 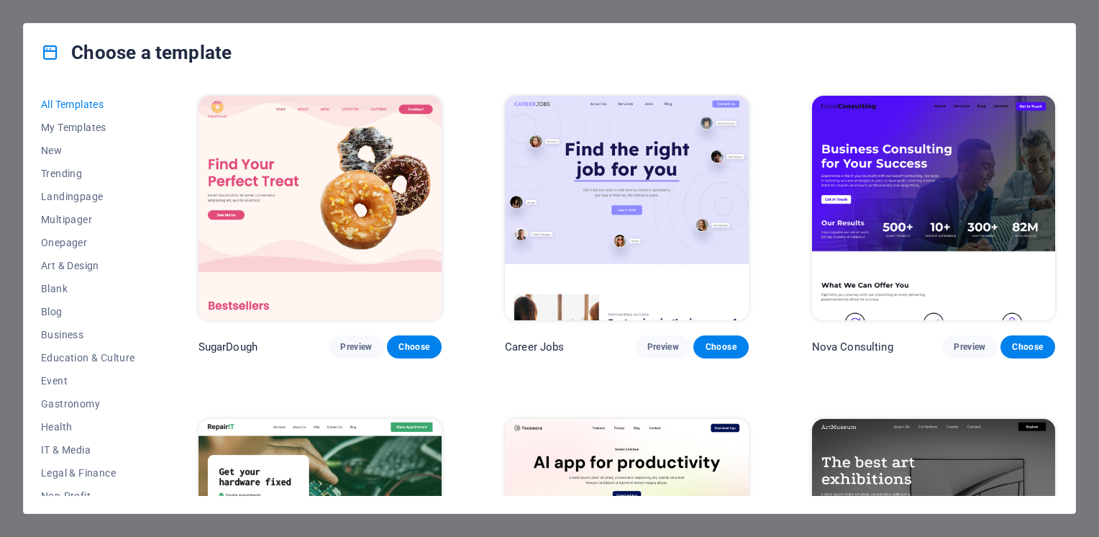 I want to click on button: Education & Culture, so click(x=88, y=357).